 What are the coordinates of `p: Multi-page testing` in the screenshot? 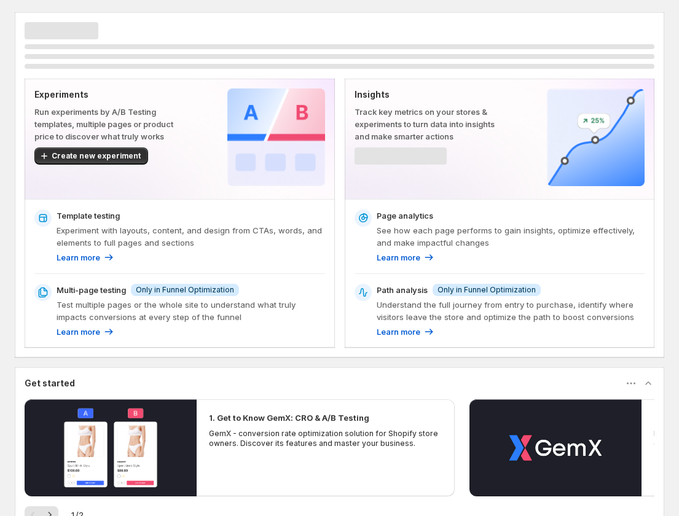 It's located at (91, 290).